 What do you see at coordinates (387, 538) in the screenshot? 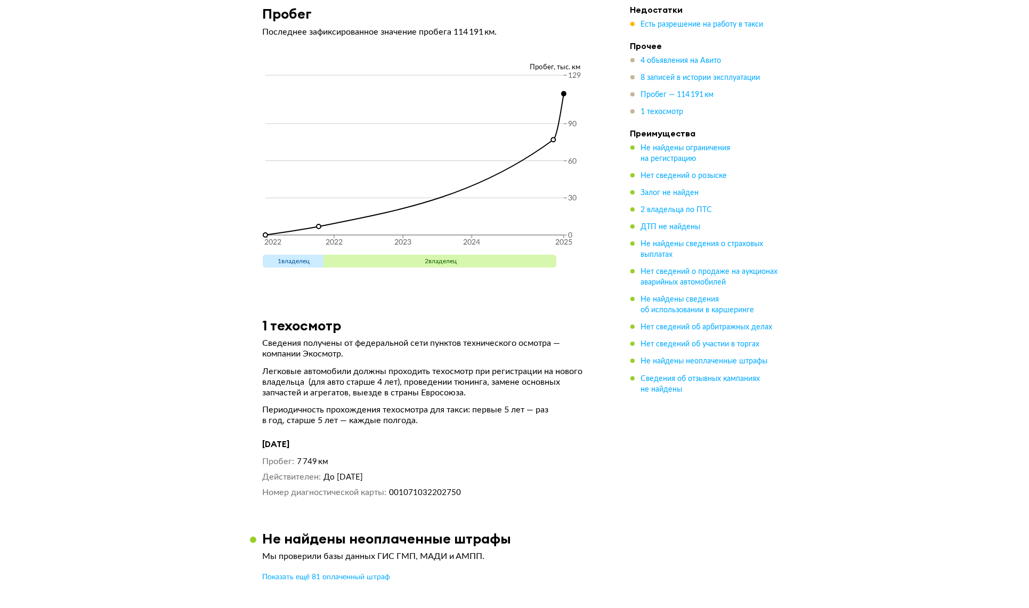
I see `h3: Не найдены неоплаченные штрафы` at bounding box center [387, 538].